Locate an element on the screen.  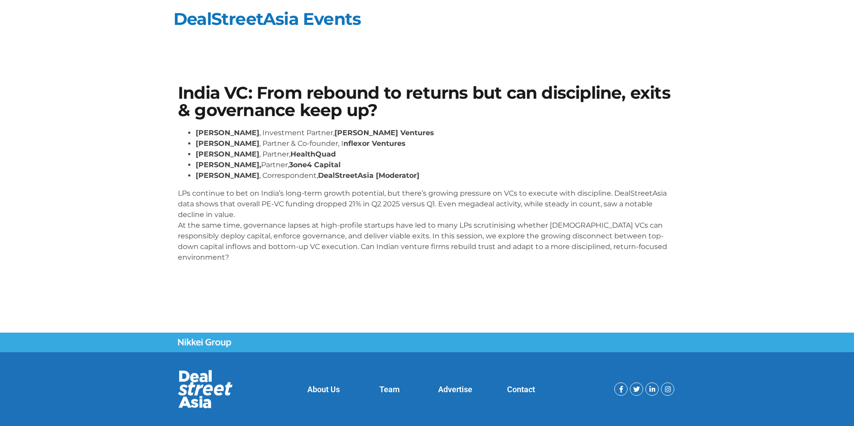
li: , Partner & Co-founder, I is located at coordinates (436, 144).